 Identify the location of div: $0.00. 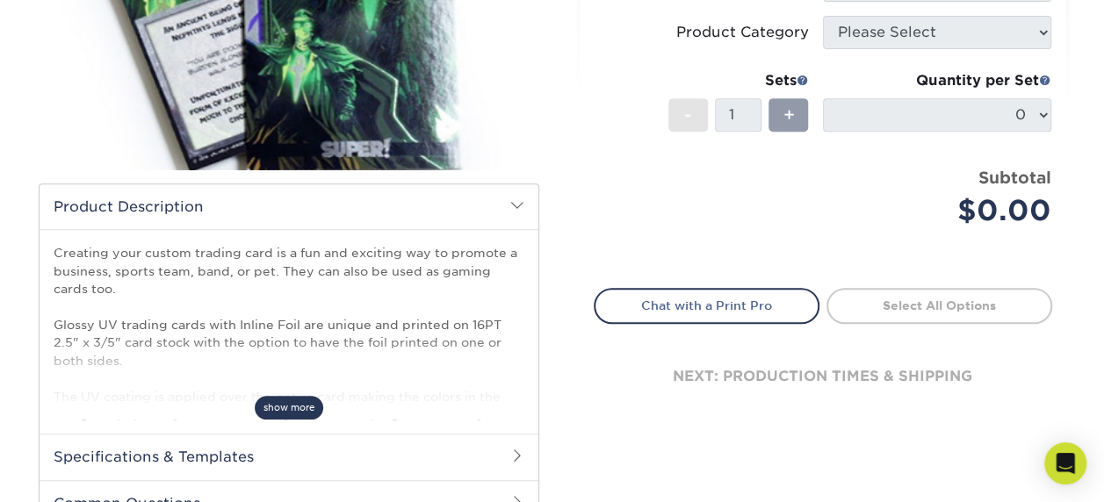
(943, 211).